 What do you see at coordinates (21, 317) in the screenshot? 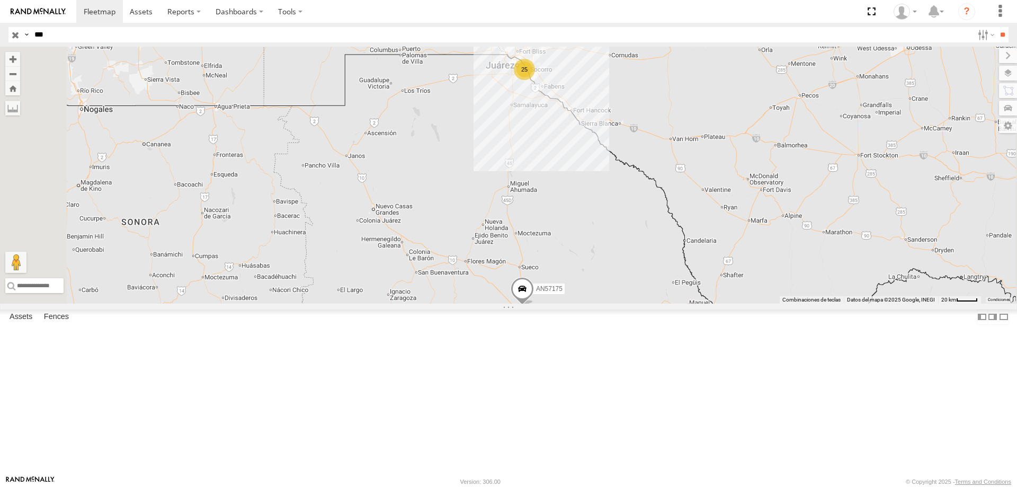
I see `label: Assets` at bounding box center [21, 317].